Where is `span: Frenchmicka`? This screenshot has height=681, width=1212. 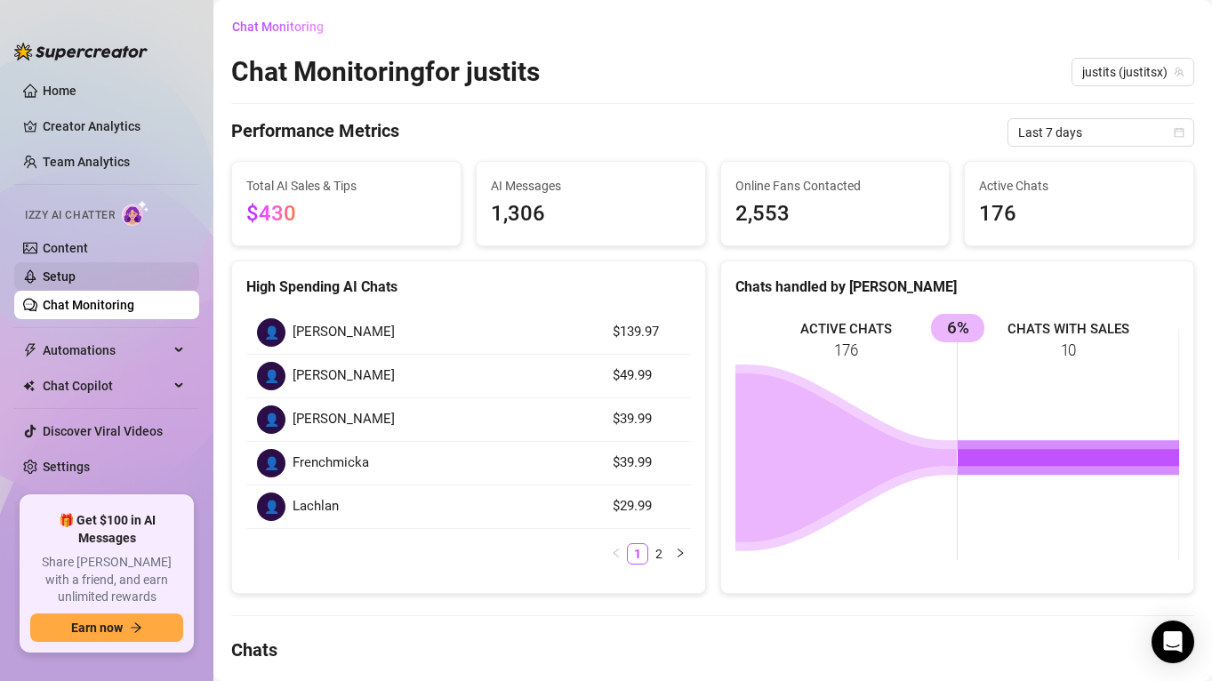 span: Frenchmicka is located at coordinates (331, 463).